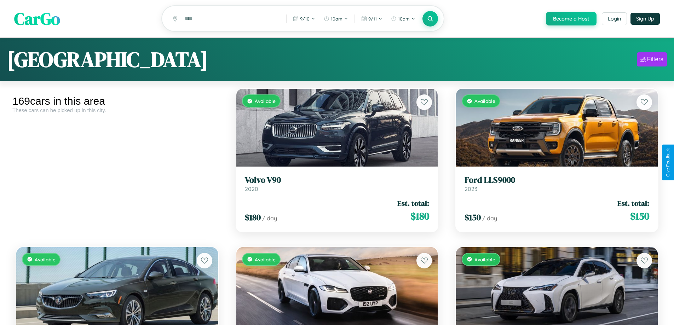  Describe the element at coordinates (373, 19) in the screenshot. I see `span: 9 / 11` at that location.